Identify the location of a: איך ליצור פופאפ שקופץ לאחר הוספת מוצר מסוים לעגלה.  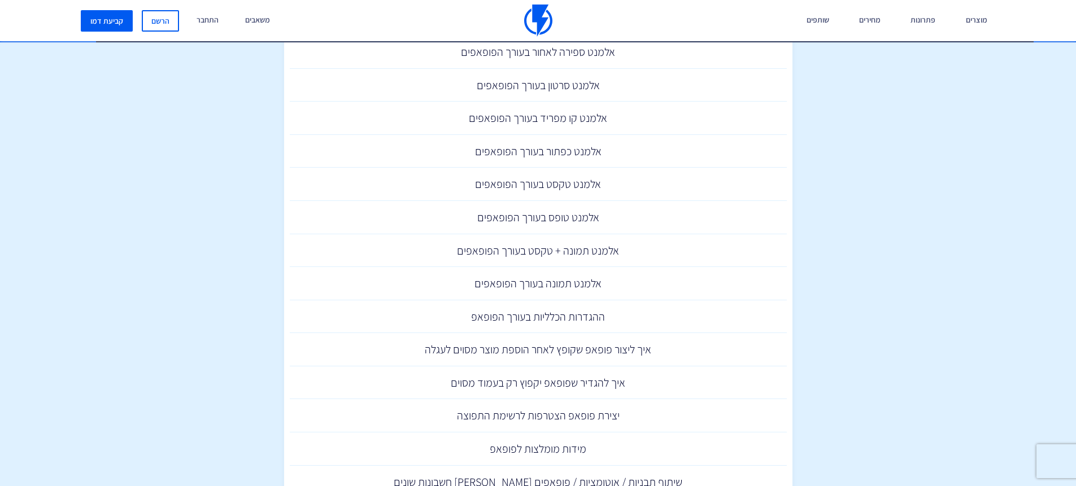
(538, 350).